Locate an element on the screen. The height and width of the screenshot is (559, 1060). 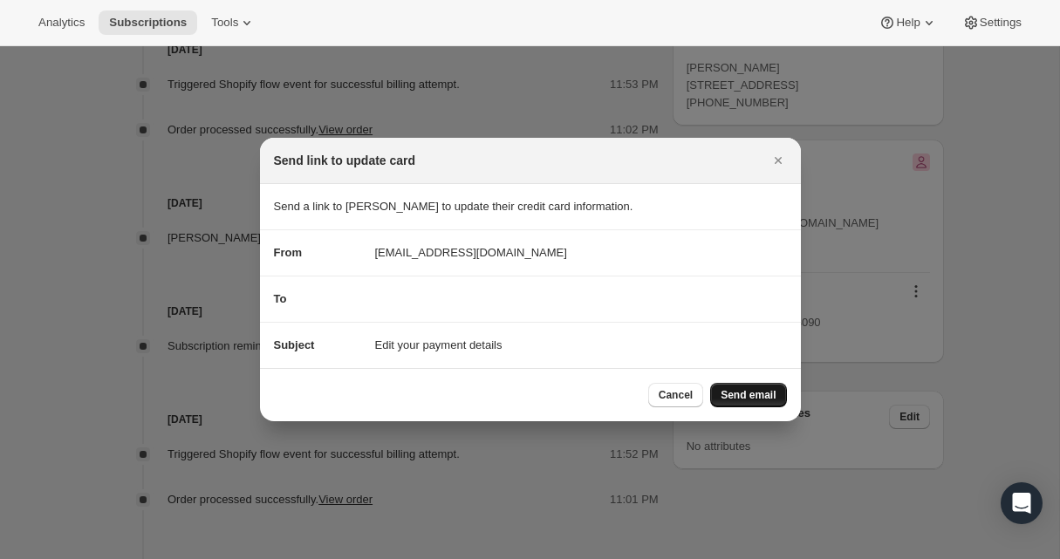
span: Edit your payment details is located at coordinates (439, 345).